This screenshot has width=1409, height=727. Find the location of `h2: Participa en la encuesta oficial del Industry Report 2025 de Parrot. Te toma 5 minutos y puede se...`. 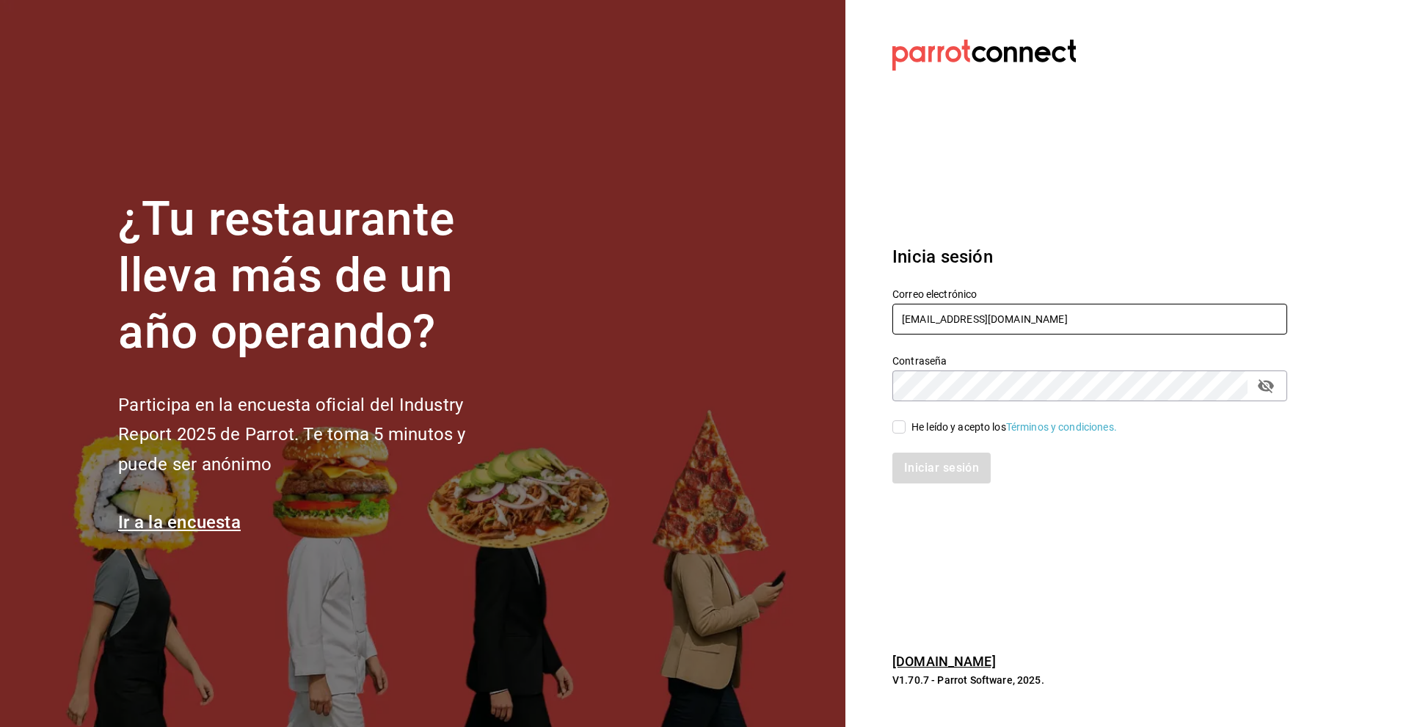

h2: Participa en la encuesta oficial del Industry Report 2025 de Parrot. Te toma 5 minutos y puede se... is located at coordinates (316, 435).